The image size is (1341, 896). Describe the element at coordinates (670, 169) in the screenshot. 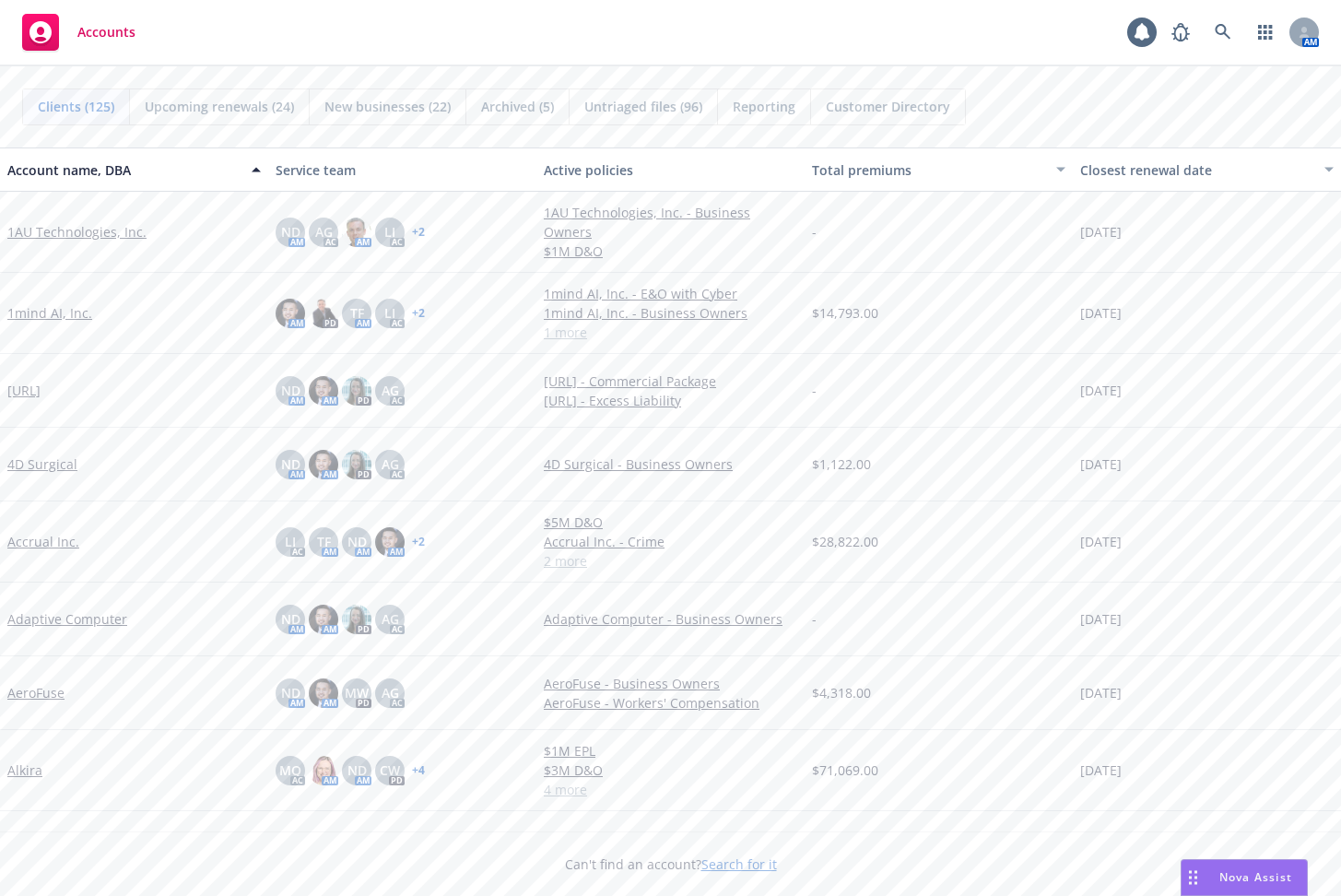

I see `button: Active policies` at that location.